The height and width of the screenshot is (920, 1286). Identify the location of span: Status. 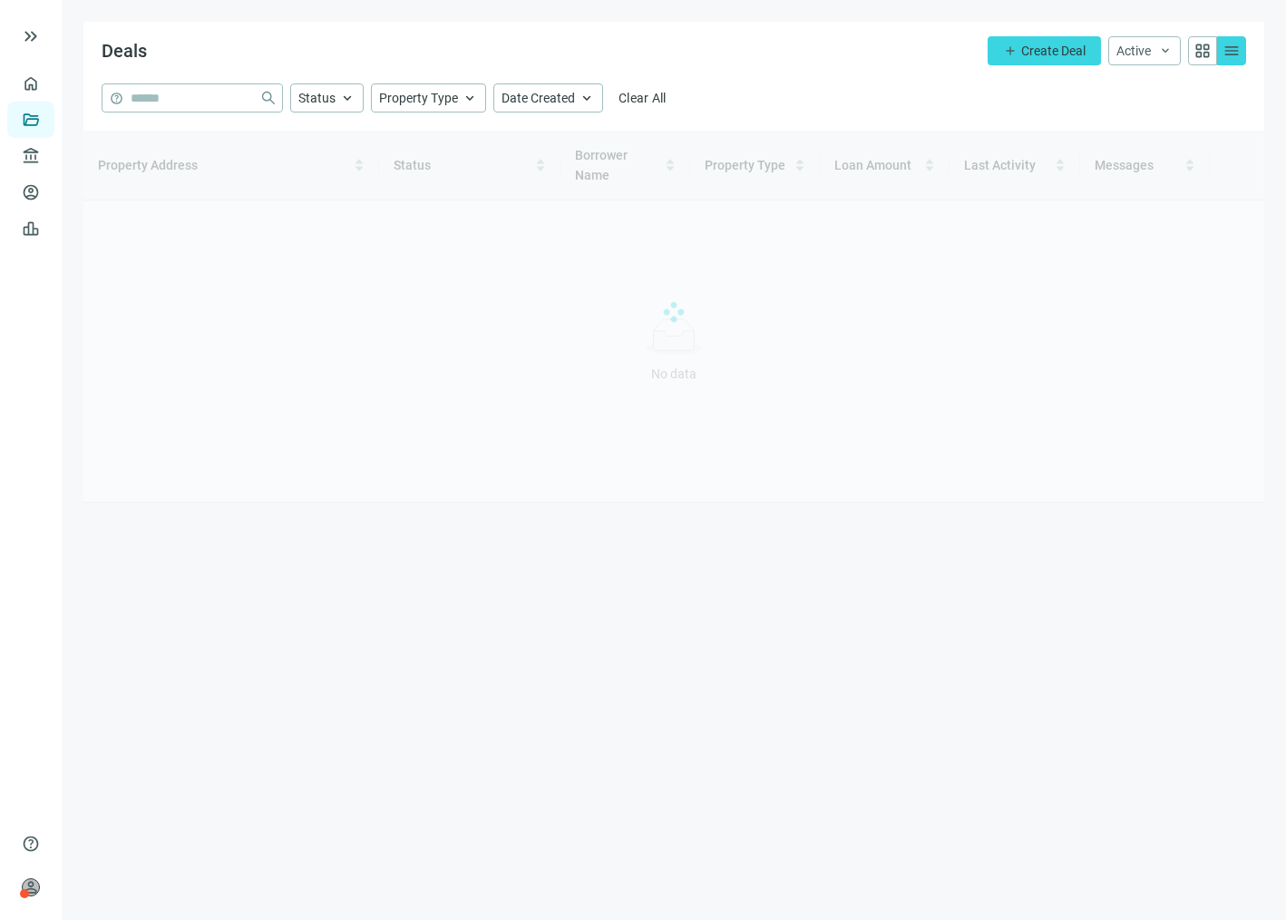
(317, 98).